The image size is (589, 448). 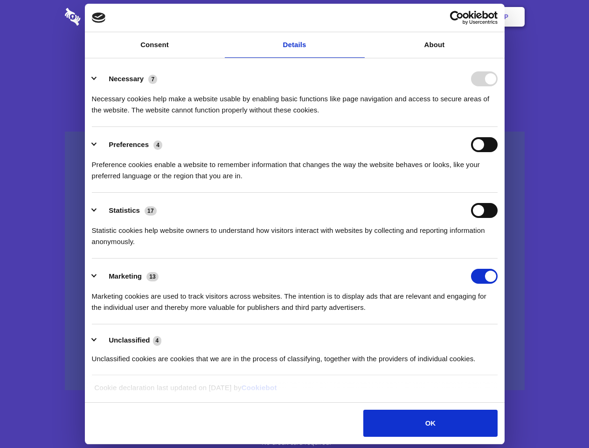 I want to click on a: Pricing, so click(x=294, y=17).